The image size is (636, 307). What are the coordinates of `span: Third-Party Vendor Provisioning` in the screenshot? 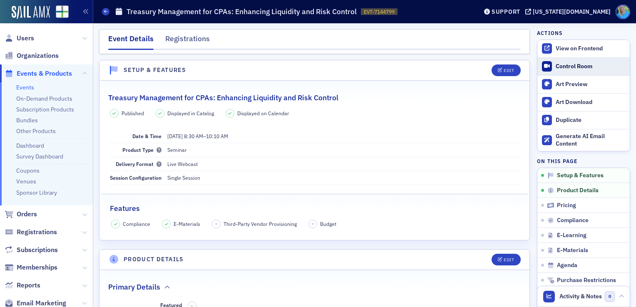 It's located at (260, 224).